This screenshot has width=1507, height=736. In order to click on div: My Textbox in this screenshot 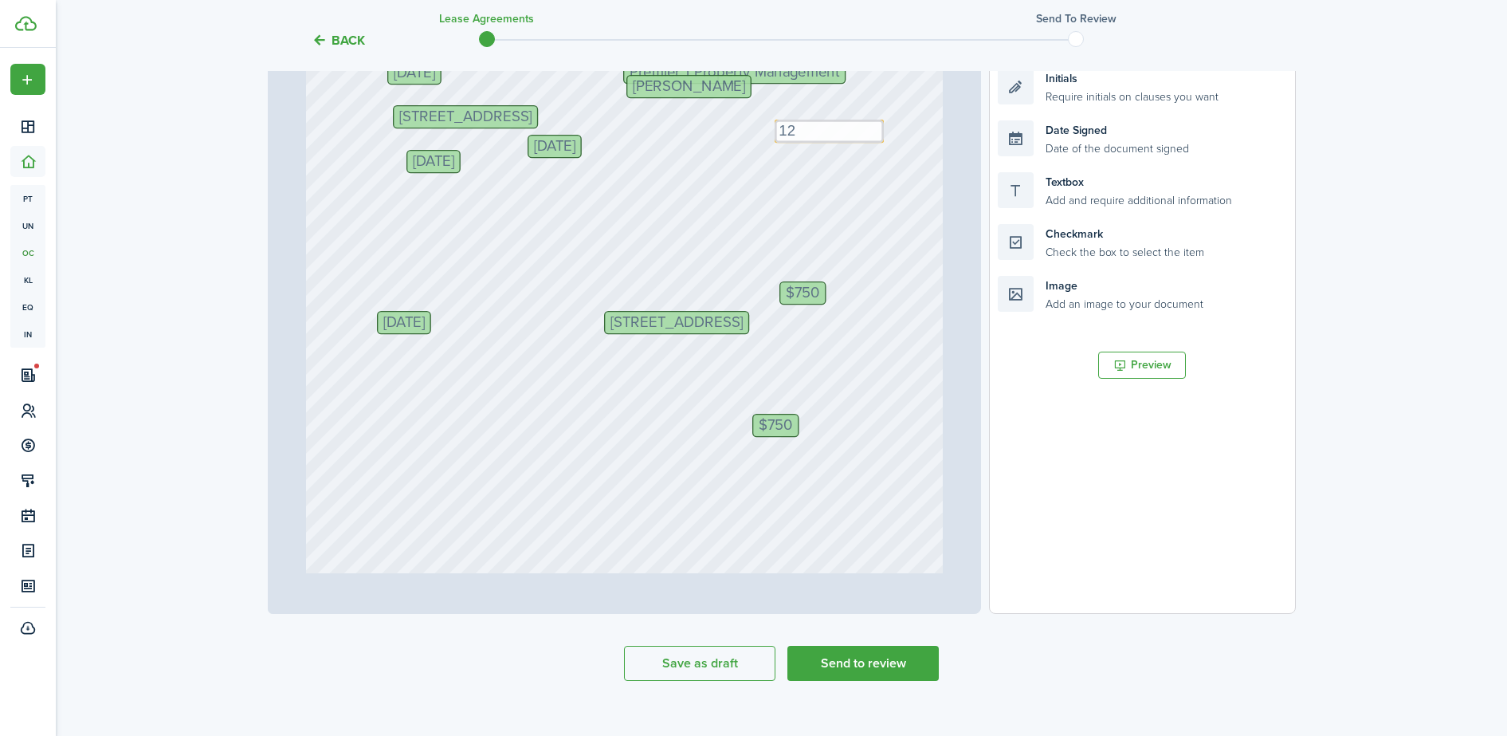, I will do `click(829, 131)`.